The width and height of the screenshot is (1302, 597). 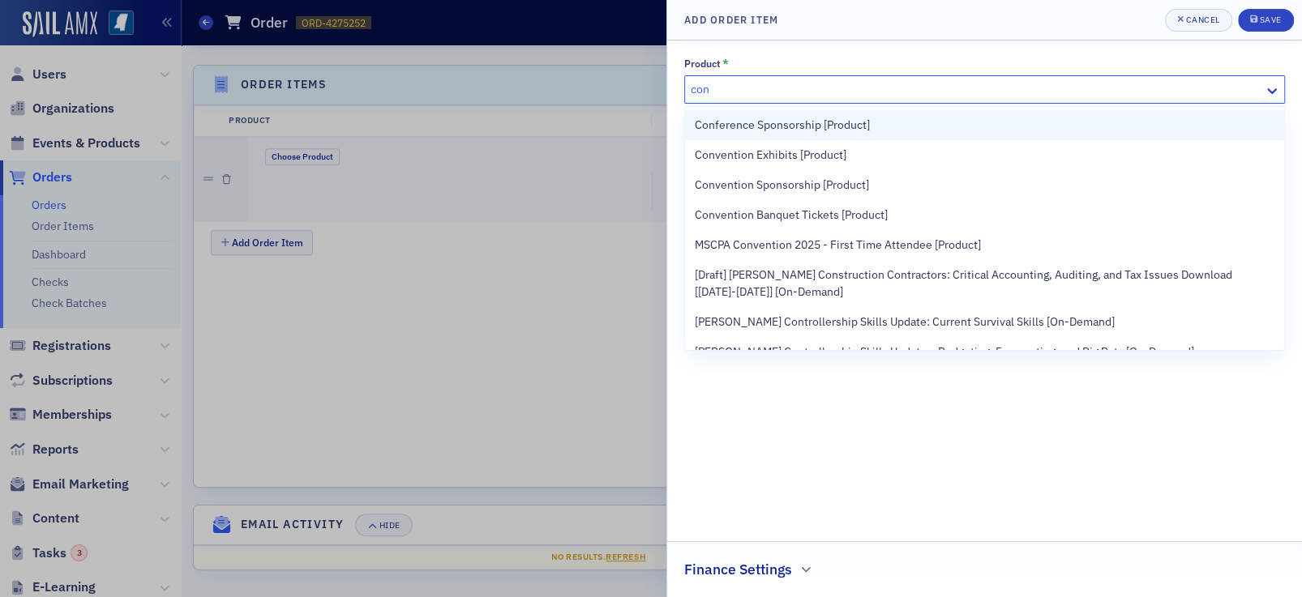 I want to click on button: Save, so click(x=1265, y=20).